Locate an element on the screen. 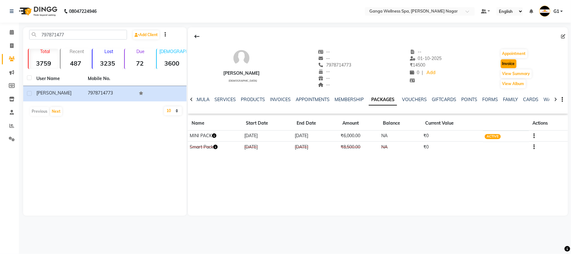  span: 14500 is located at coordinates (417, 65).